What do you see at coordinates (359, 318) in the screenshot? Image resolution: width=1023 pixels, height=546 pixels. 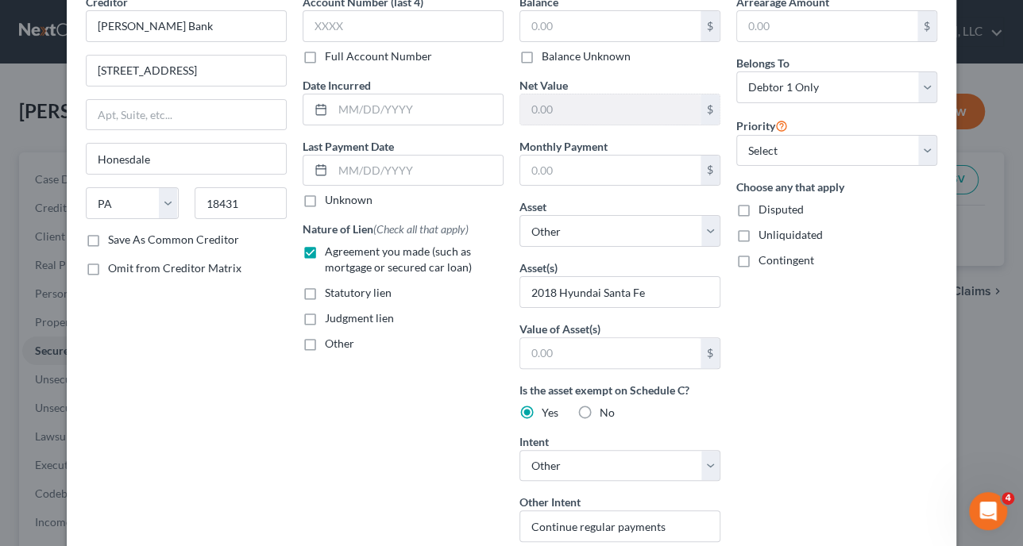 I see `span: Judgment lien` at bounding box center [359, 318].